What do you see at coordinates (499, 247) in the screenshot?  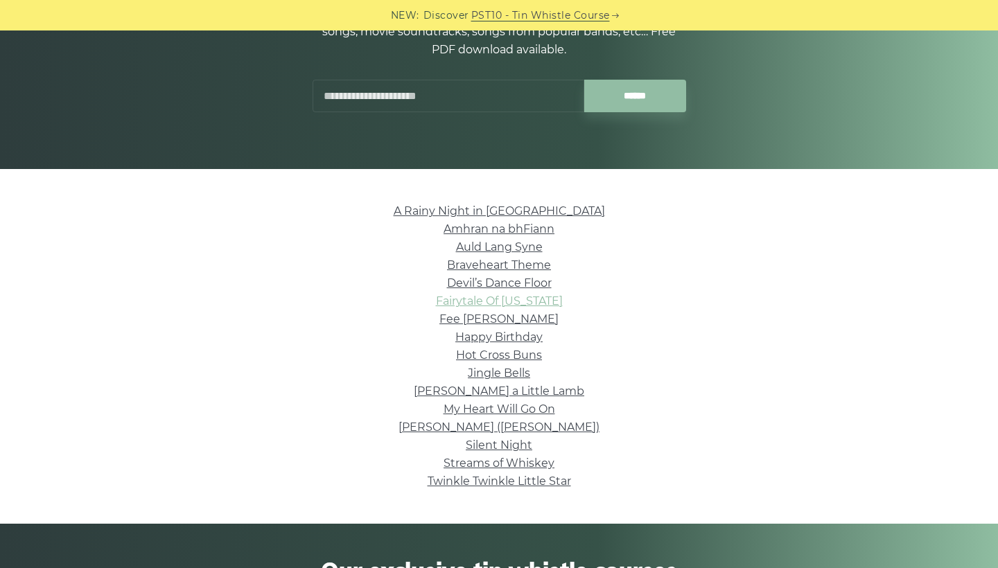 I see `a: Auld Lang Syne` at bounding box center [499, 247].